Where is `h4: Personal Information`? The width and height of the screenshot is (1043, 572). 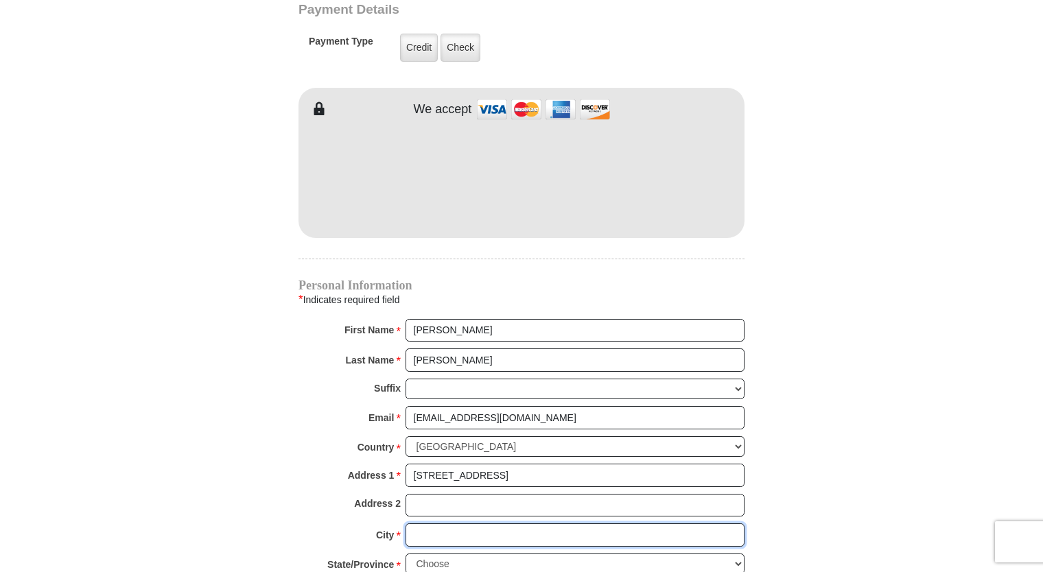
h4: Personal Information is located at coordinates (521, 285).